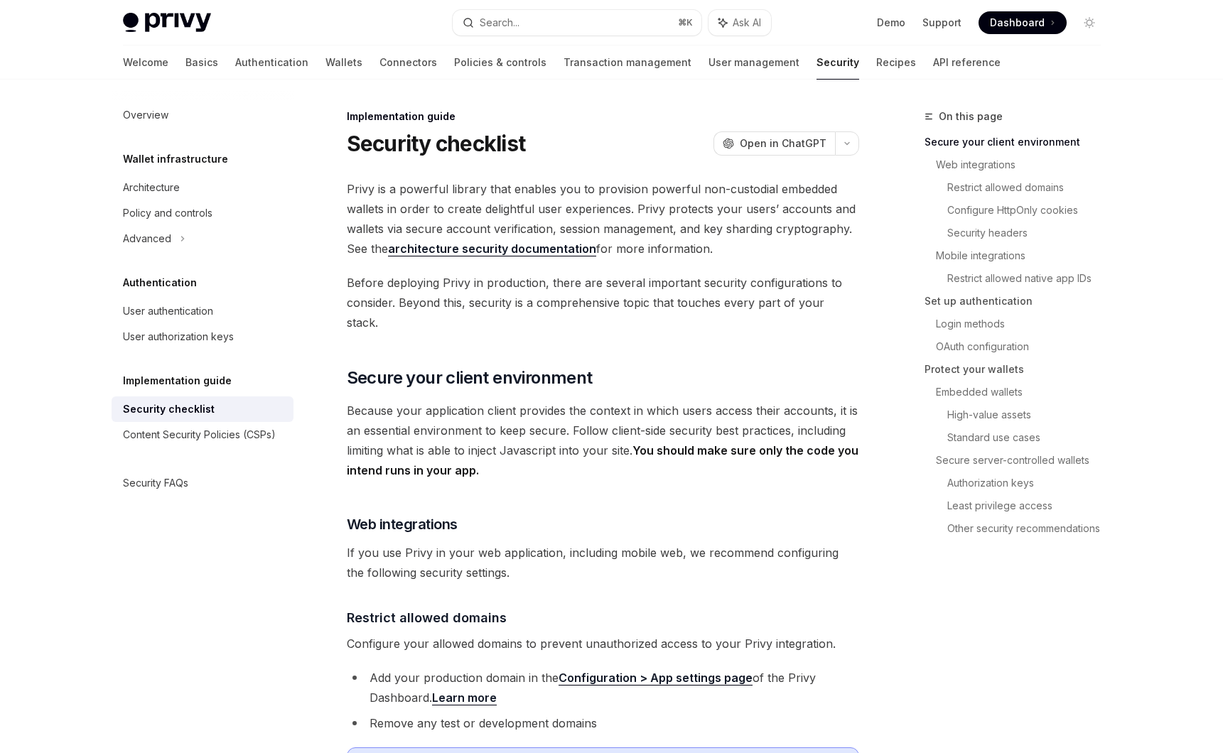 This screenshot has width=1223, height=753. I want to click on li: Remove any test or development domains, so click(603, 723).